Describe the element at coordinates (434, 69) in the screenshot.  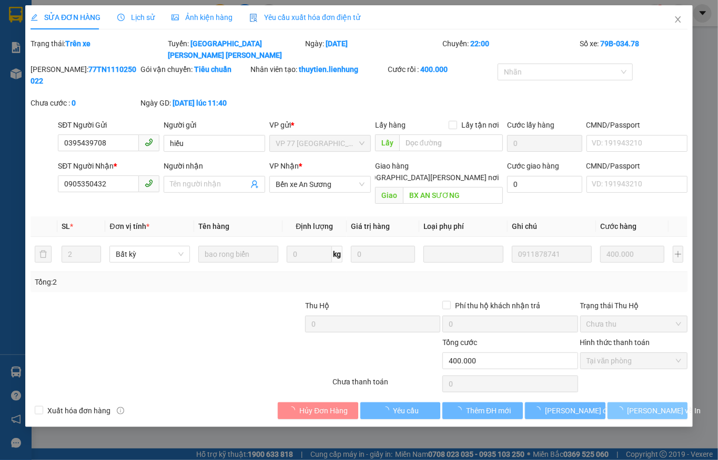
I see `b: 400.000` at that location.